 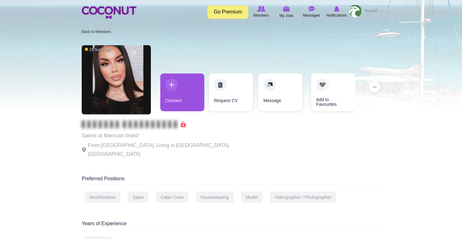 What do you see at coordinates (102, 197) in the screenshot?
I see `div: Host/Hostess` at bounding box center [102, 197].